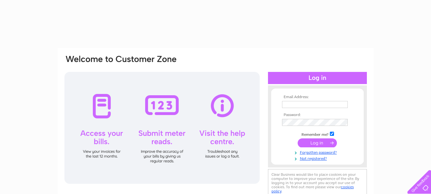  Describe the element at coordinates (318, 134) in the screenshot. I see `td: Remember me?` at that location.